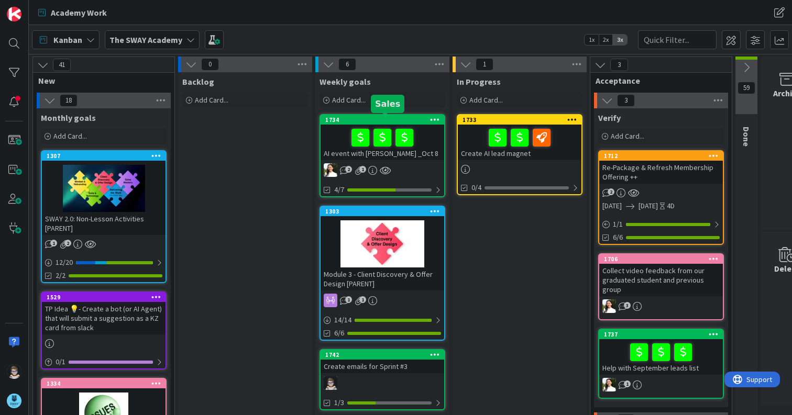  I want to click on div: 0/1, so click(104, 362).